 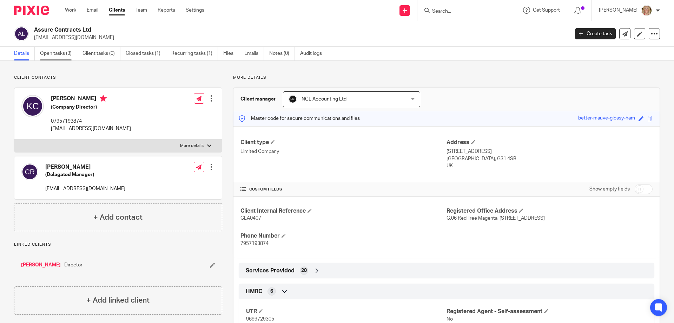 I want to click on span: 7957193874, so click(x=255, y=243).